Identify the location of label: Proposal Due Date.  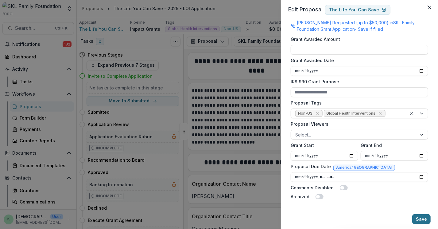
(311, 166).